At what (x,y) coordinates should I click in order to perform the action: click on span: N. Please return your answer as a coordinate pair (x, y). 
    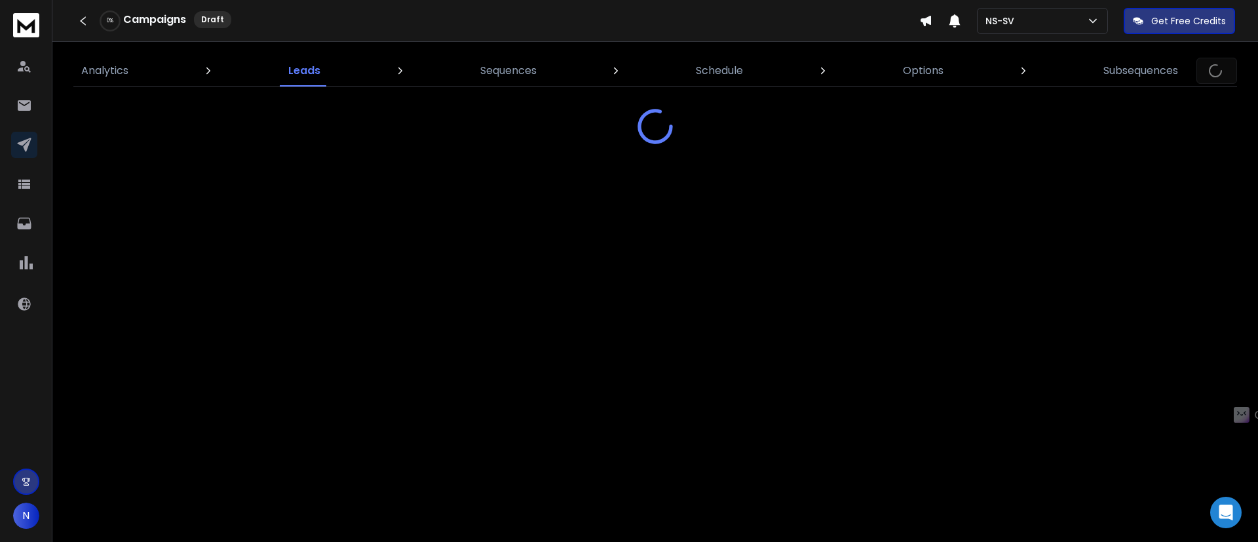
    Looking at the image, I should click on (26, 516).